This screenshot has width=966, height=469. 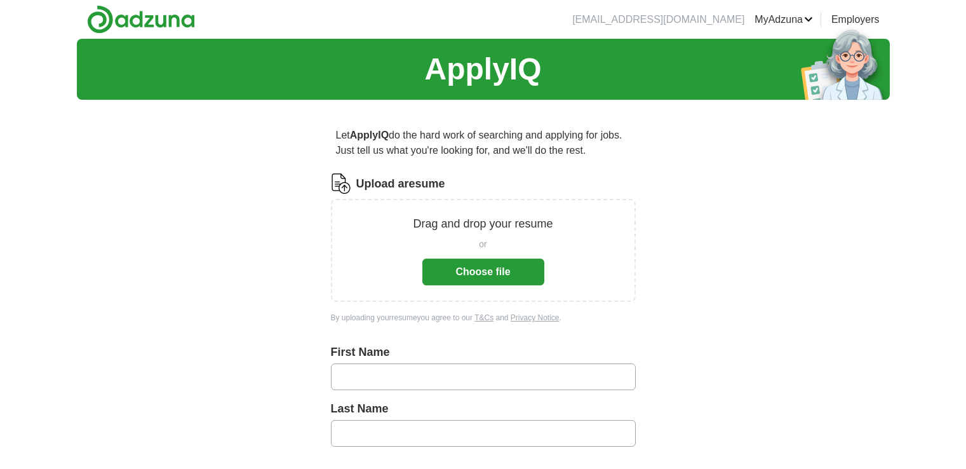 I want to click on a: Employers, so click(x=856, y=20).